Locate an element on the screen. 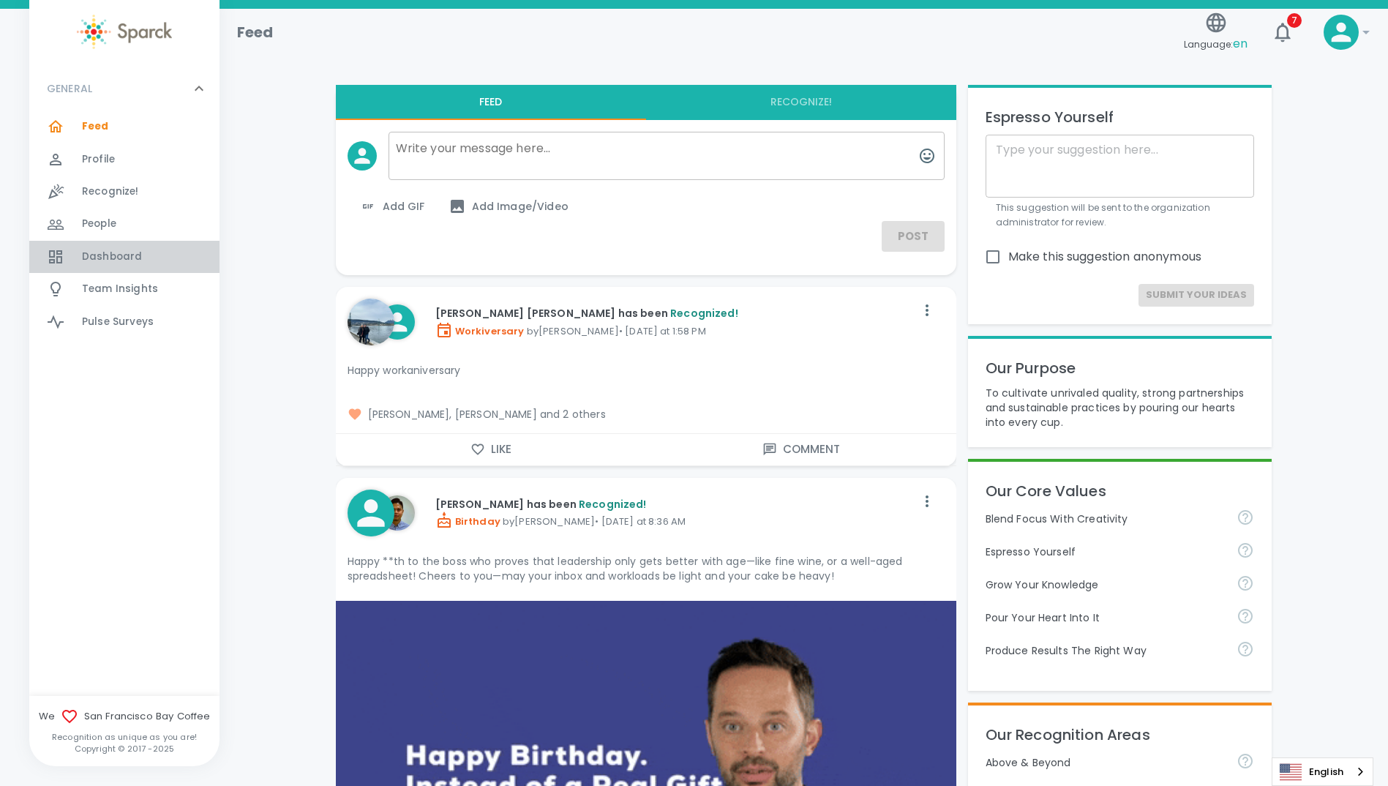 Image resolution: width=1388 pixels, height=786 pixels. p: Recognition as unique as you are! is located at coordinates (124, 737).